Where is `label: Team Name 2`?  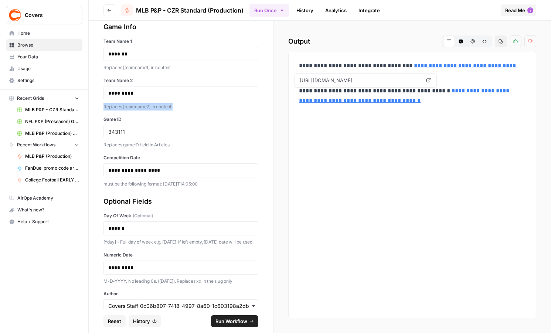 label: Team Name 2 is located at coordinates (181, 81).